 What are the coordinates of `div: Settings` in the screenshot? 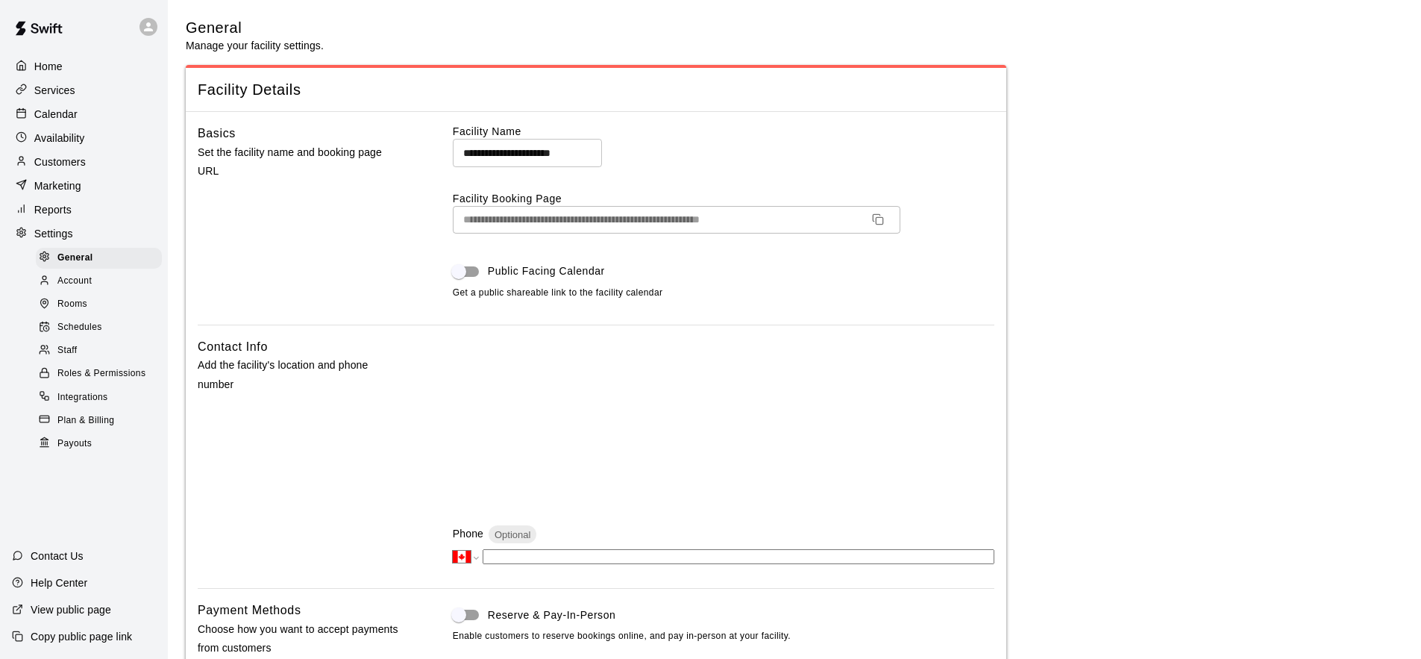 It's located at (84, 233).